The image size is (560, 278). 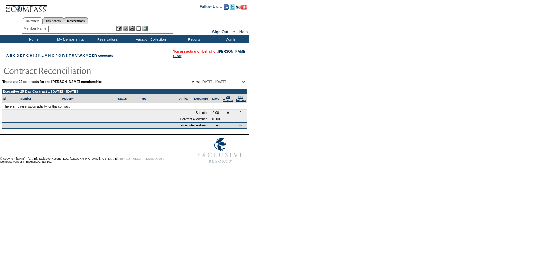 What do you see at coordinates (145, 28) in the screenshot?
I see `img: b_calculator.gif` at bounding box center [145, 28].